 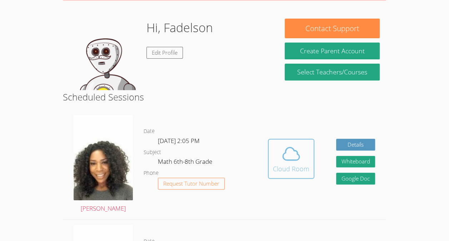 I want to click on dt: Phone, so click(x=151, y=173).